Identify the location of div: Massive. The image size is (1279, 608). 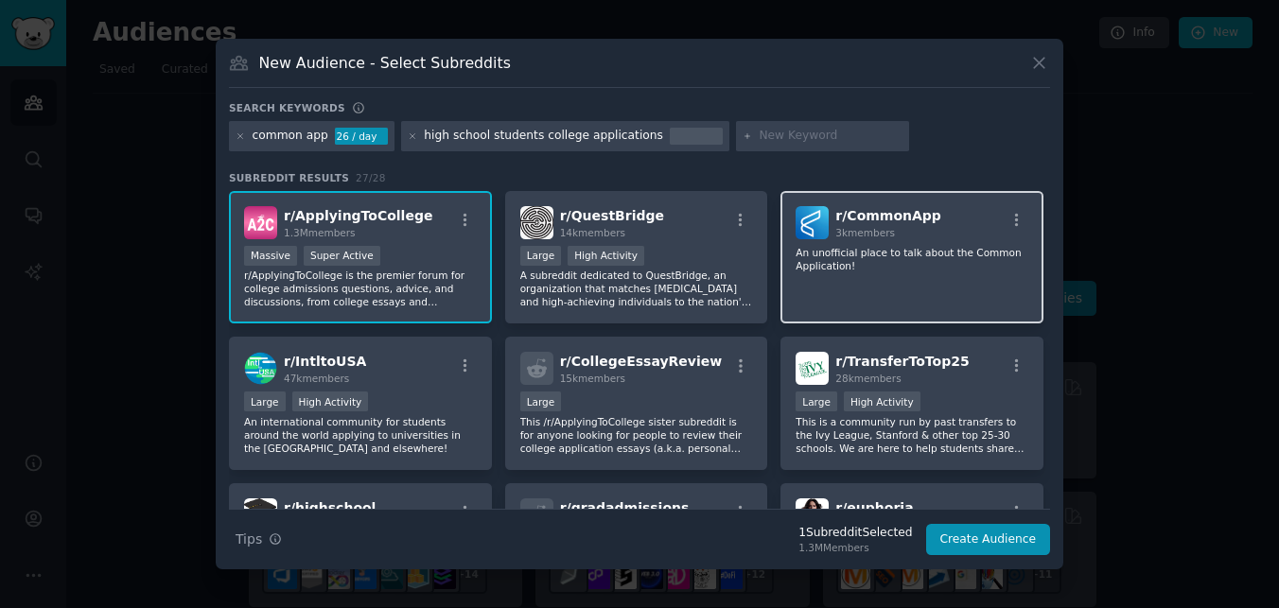
(271, 255).